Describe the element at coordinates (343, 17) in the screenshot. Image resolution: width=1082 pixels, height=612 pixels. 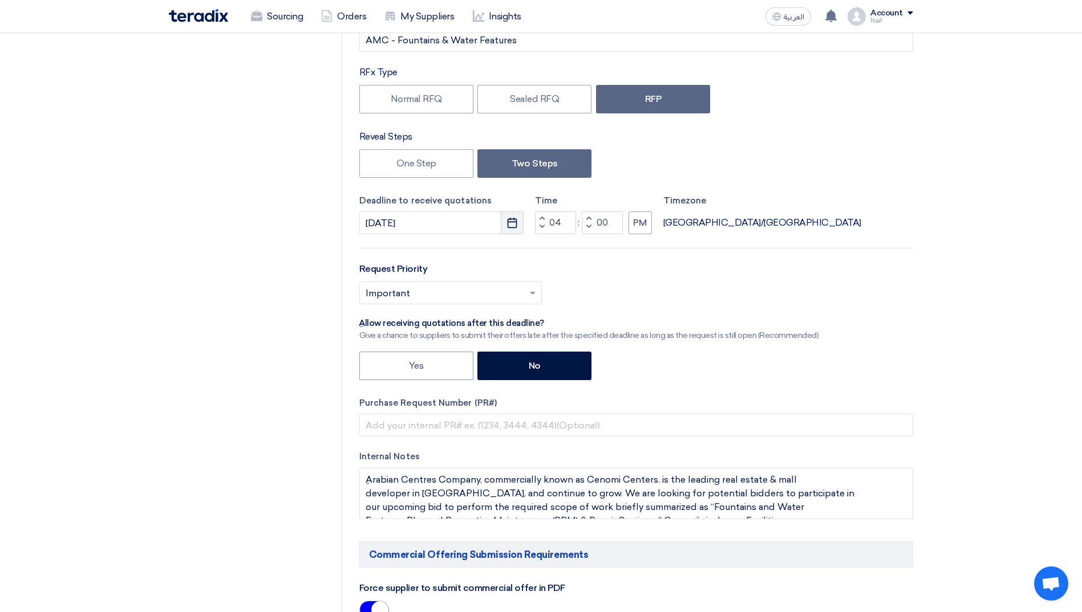
I see `a: Orders` at that location.